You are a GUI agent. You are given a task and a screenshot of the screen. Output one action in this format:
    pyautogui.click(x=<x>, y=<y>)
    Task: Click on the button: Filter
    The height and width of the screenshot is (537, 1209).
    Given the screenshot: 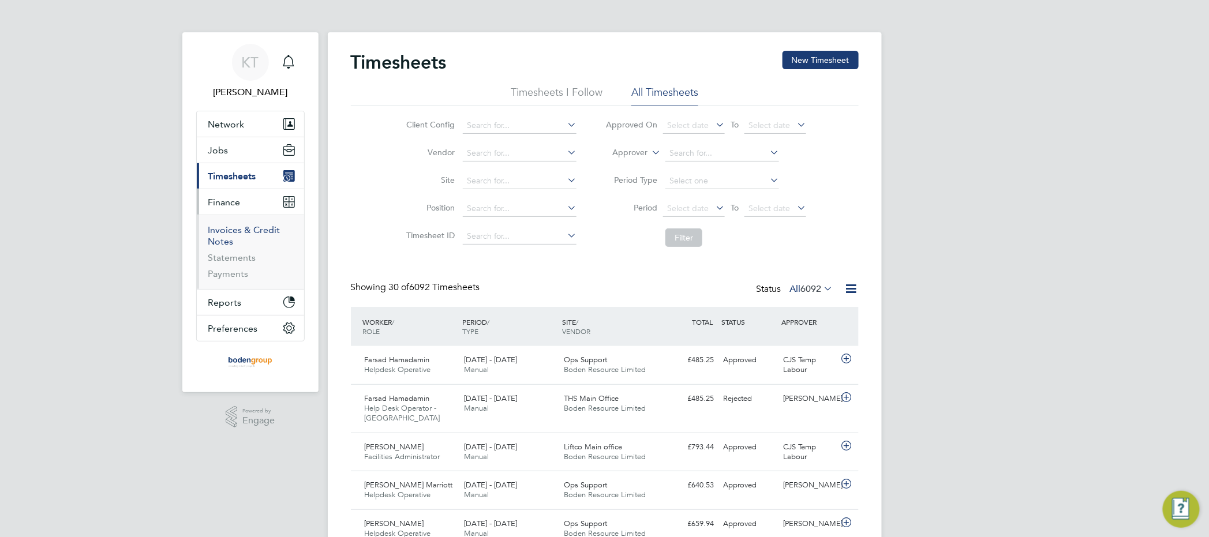 What is the action you would take?
    pyautogui.click(x=684, y=238)
    